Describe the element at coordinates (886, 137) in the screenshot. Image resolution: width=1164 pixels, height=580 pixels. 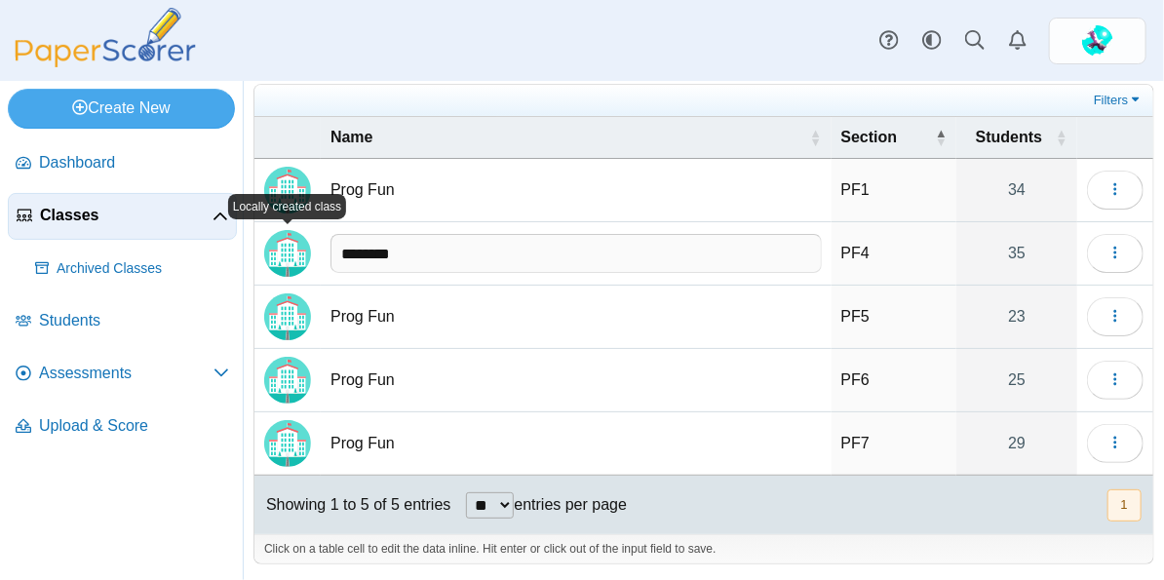
I see `span: Section` at that location.